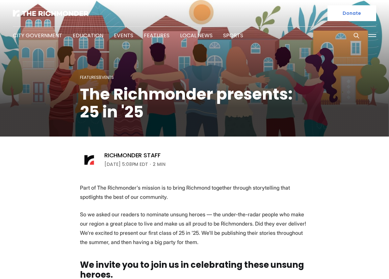  I want to click on a: City Government, so click(38, 35).